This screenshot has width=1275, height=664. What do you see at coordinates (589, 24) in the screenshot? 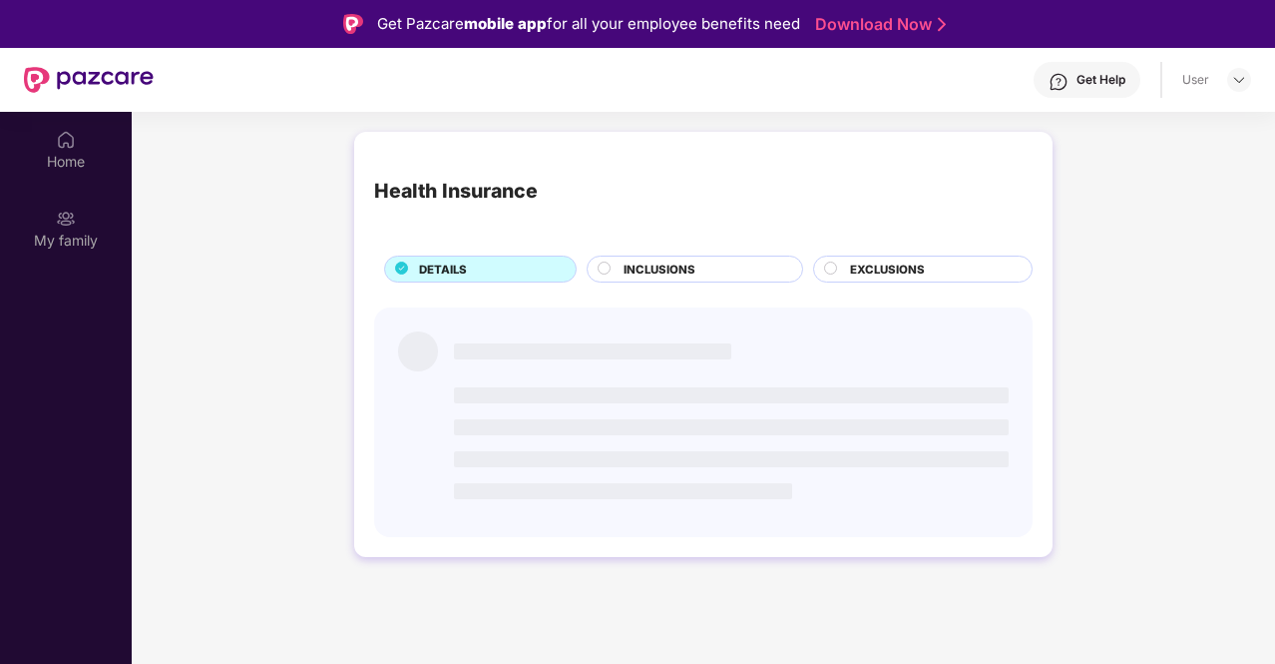
I see `div: Get Pazcare for all your employee benefits need` at bounding box center [589, 24].